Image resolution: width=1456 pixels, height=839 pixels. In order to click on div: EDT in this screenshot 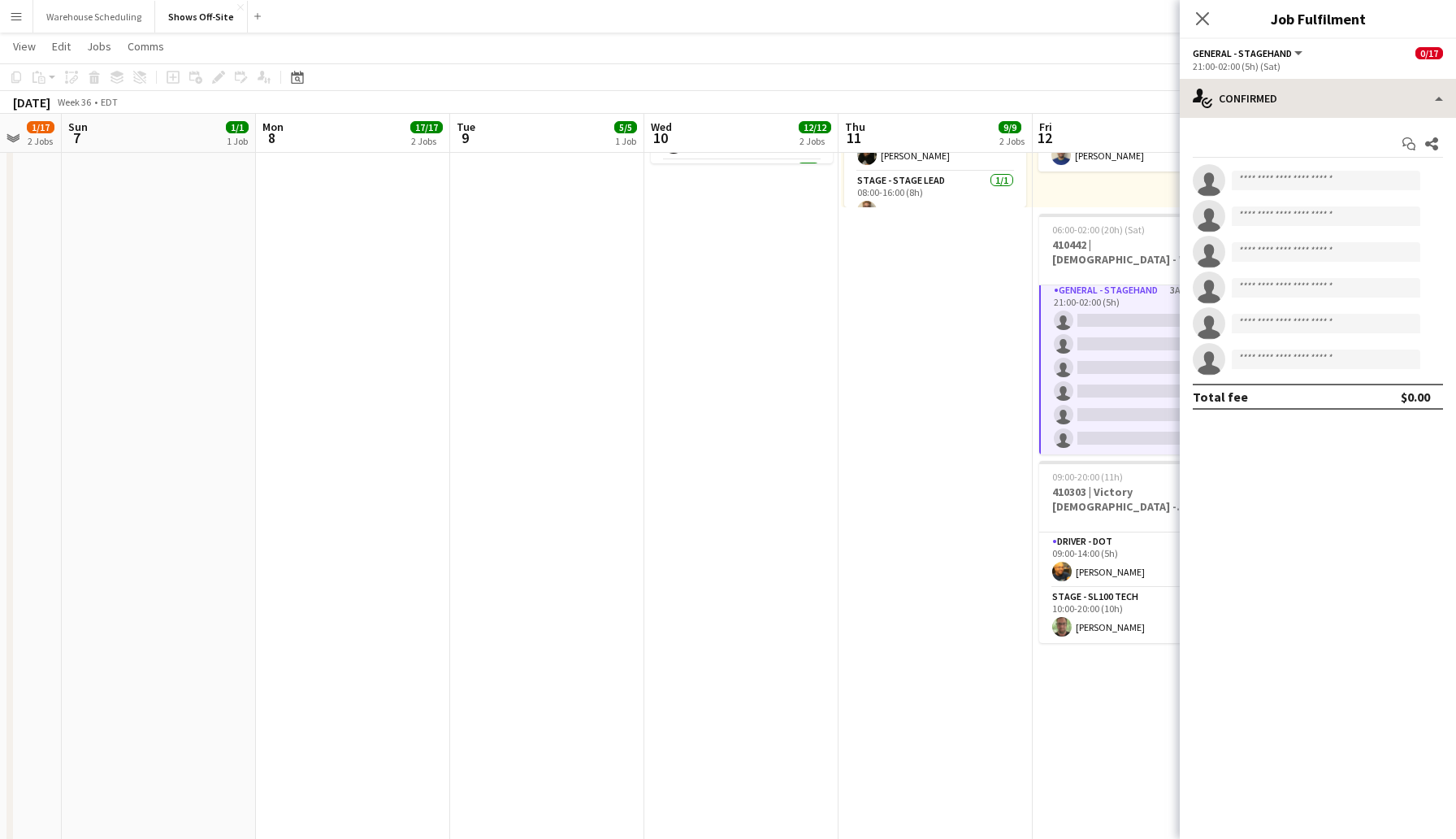, I will do `click(109, 101)`.